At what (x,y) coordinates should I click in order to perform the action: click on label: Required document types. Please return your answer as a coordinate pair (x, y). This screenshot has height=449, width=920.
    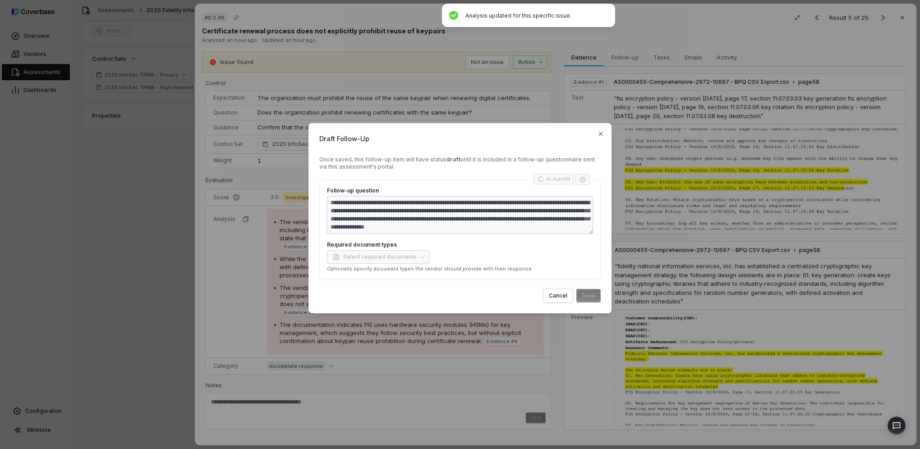
    Looking at the image, I should click on (460, 245).